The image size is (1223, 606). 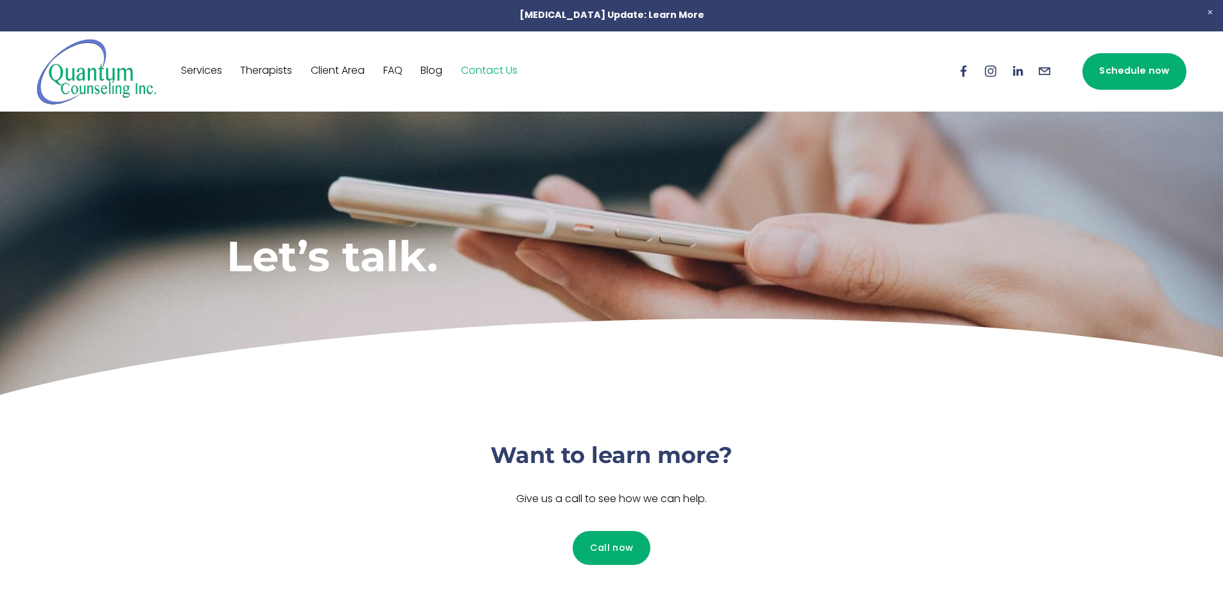 What do you see at coordinates (1044, 71) in the screenshot?
I see `a: info@quantumcounselinginc.com` at bounding box center [1044, 71].